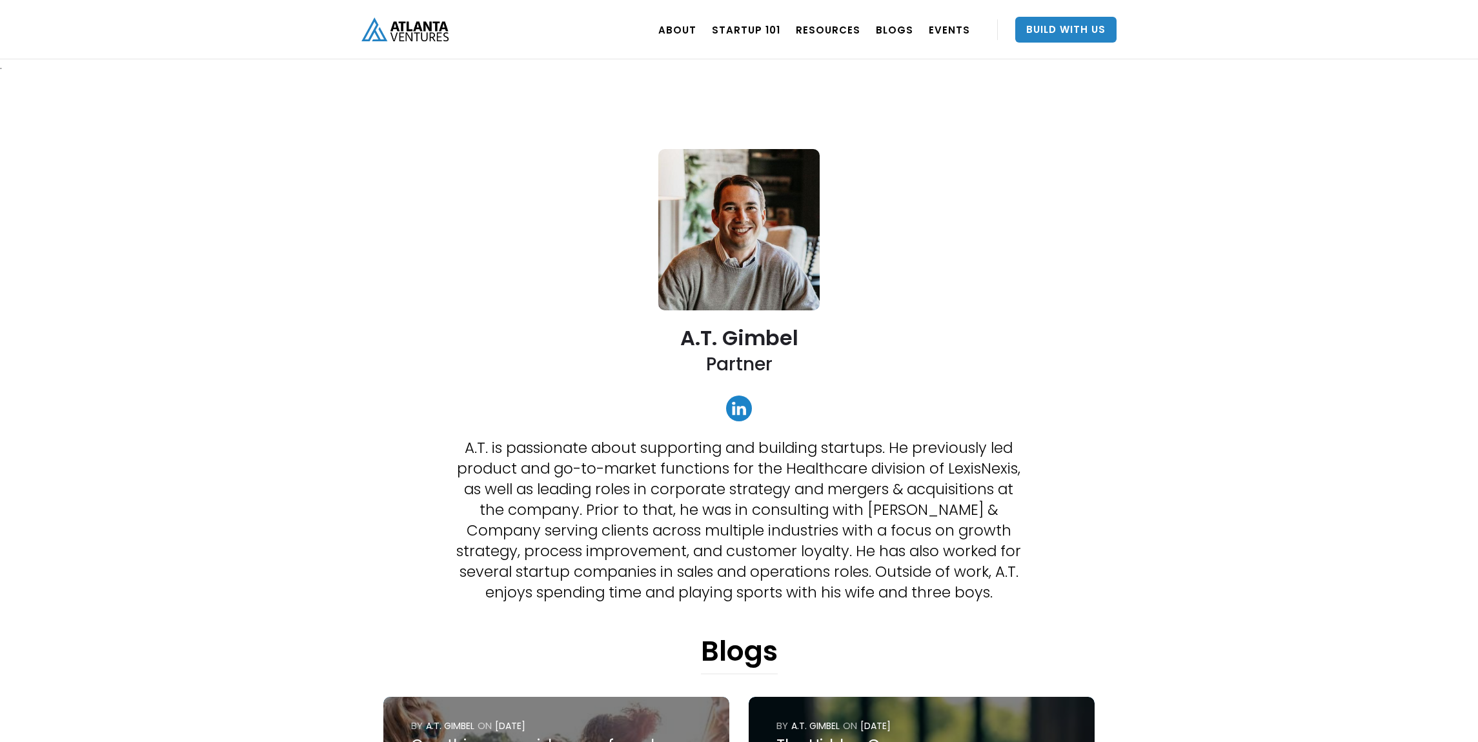 The image size is (1478, 742). Describe the element at coordinates (1066, 30) in the screenshot. I see `a: Build With Us` at that location.